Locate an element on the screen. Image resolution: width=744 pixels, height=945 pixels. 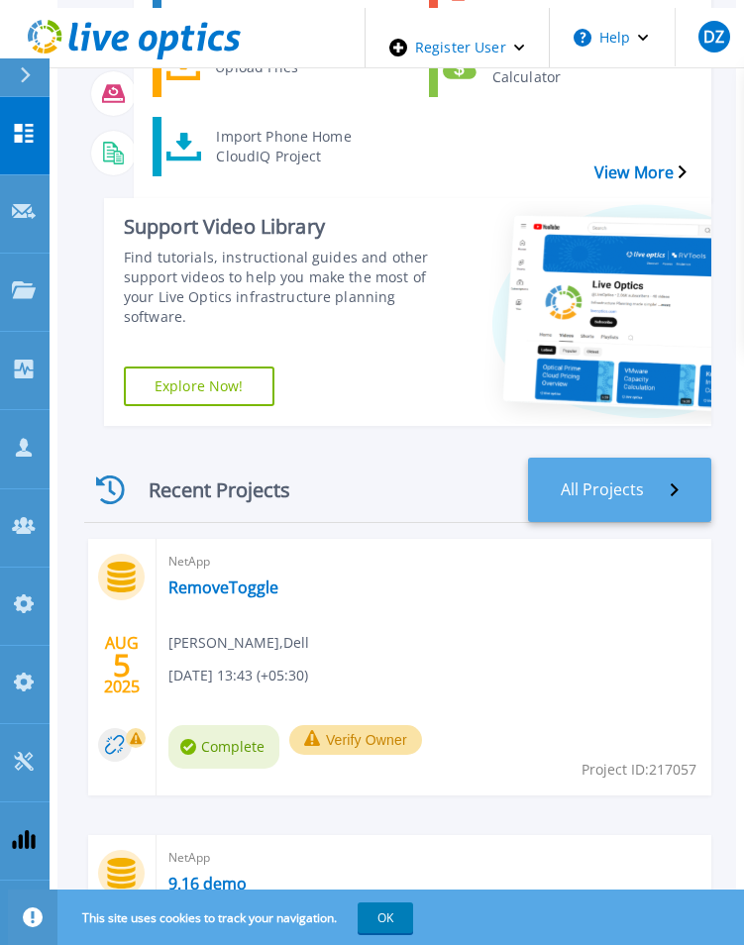
a: View More is located at coordinates (640, 172).